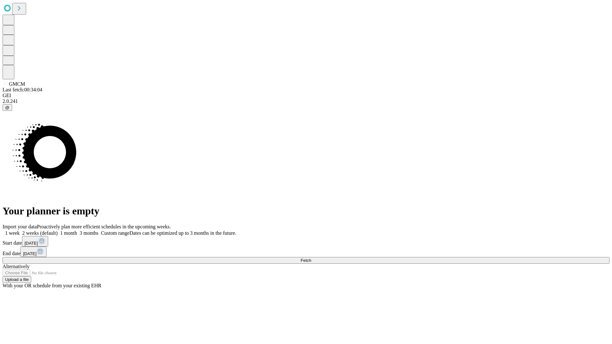  Describe the element at coordinates (17, 279) in the screenshot. I see `button: Upload a file` at that location.